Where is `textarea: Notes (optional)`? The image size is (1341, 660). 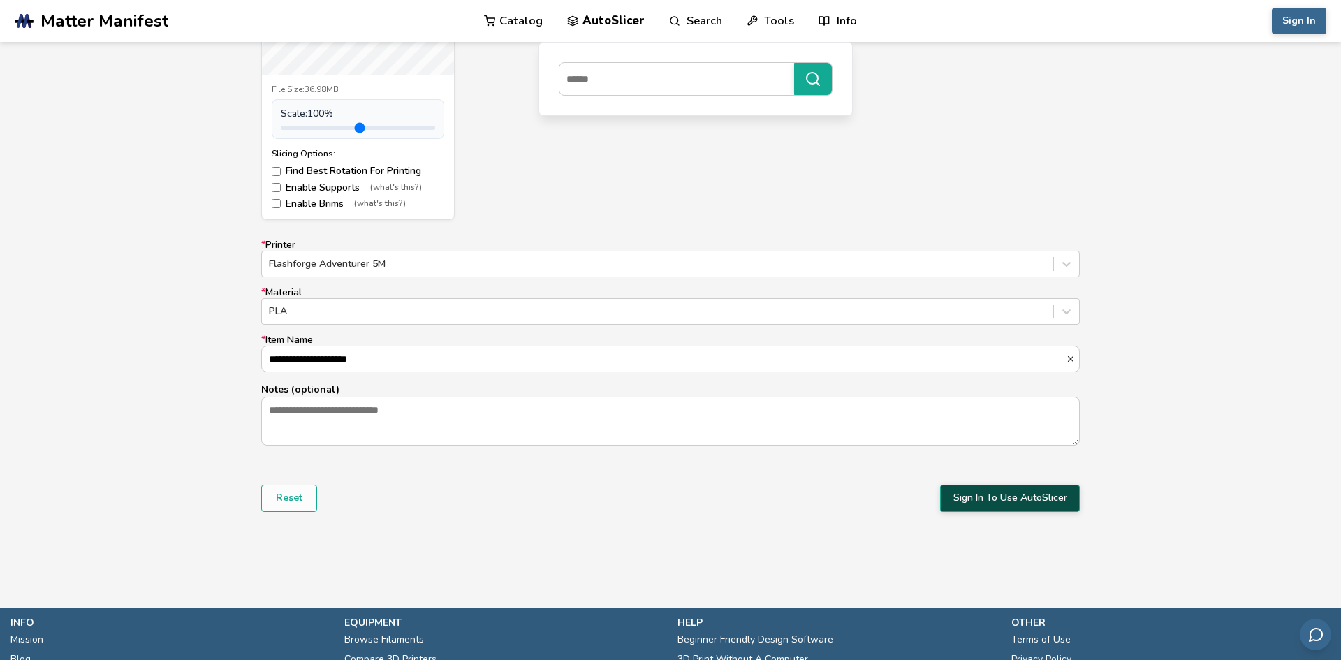
textarea: Notes (optional) is located at coordinates (671, 421).